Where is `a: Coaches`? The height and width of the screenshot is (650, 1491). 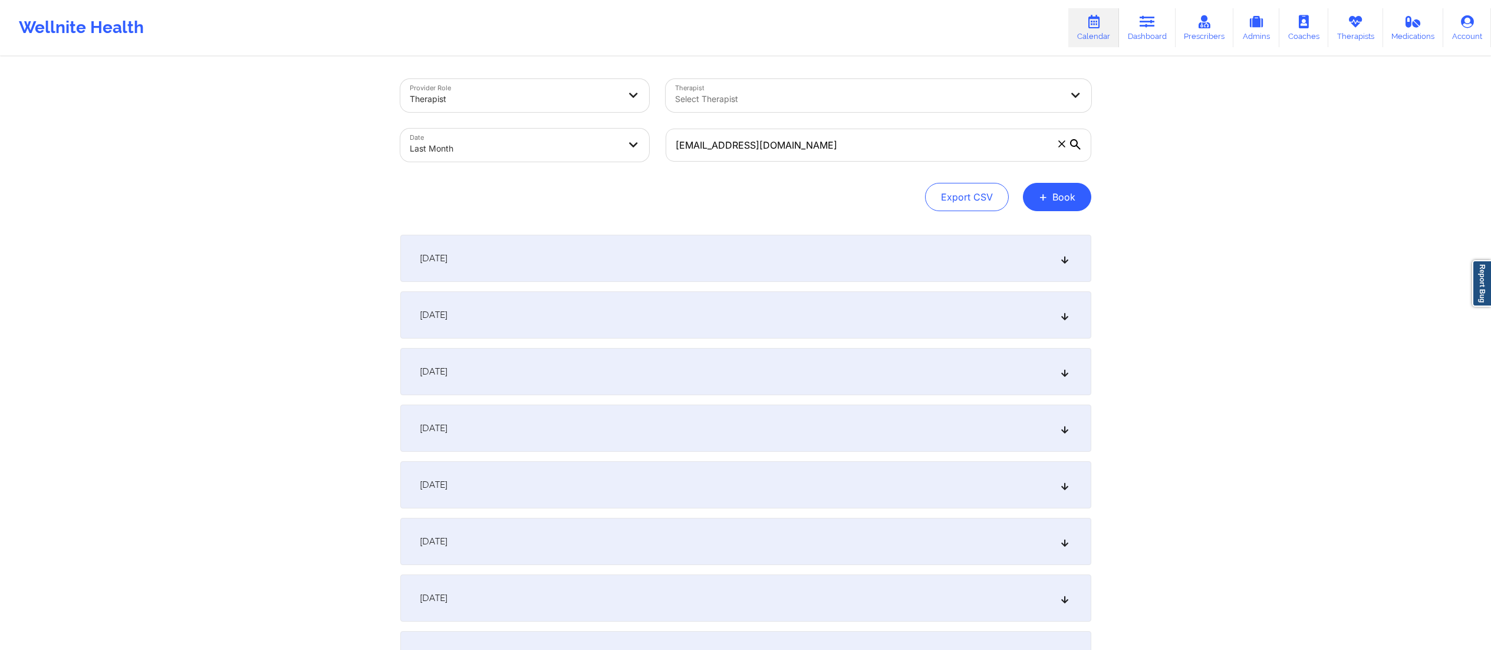 a: Coaches is located at coordinates (1304, 28).